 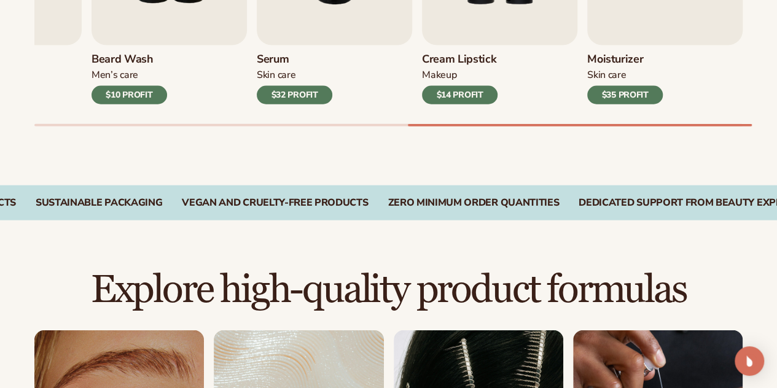 I want to click on div: $10 PROFIT, so click(x=129, y=95).